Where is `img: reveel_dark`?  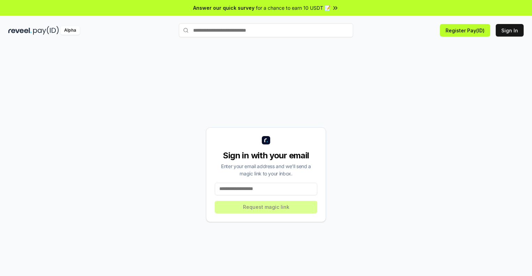
img: reveel_dark is located at coordinates (20, 30).